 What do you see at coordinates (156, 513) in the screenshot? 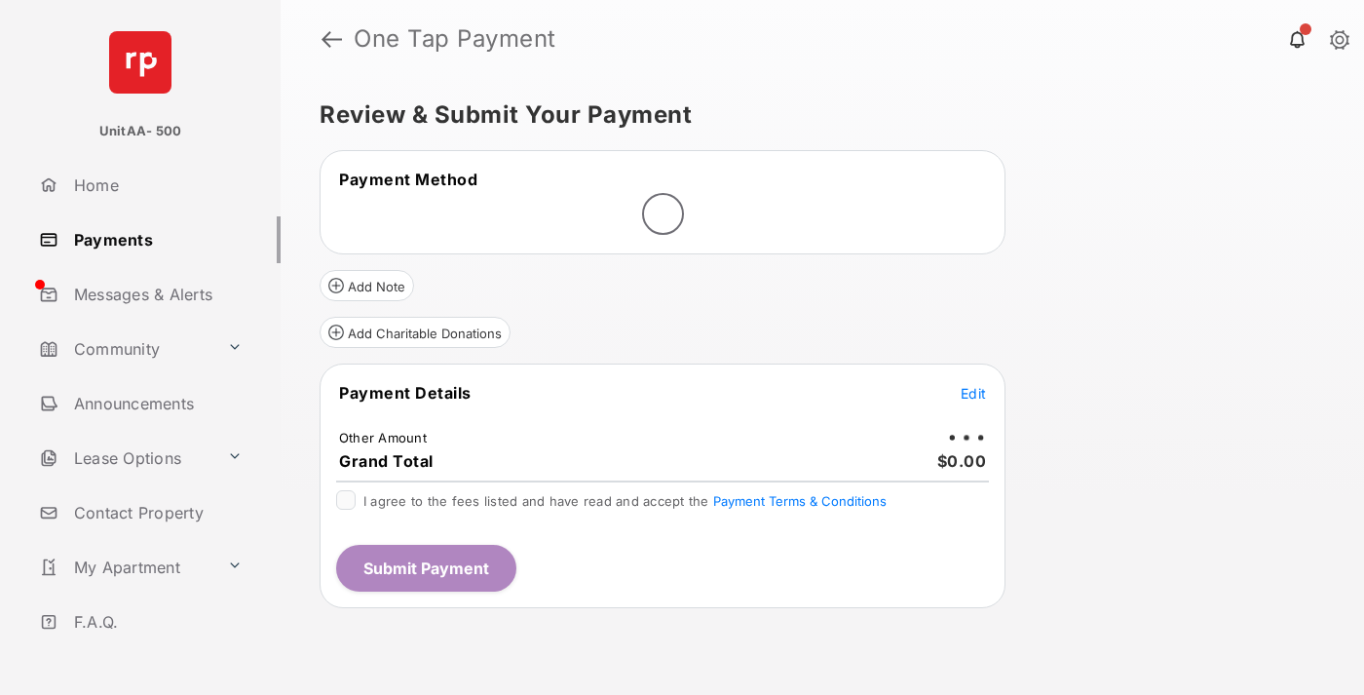
I see `a: Contact Property` at bounding box center [156, 513].